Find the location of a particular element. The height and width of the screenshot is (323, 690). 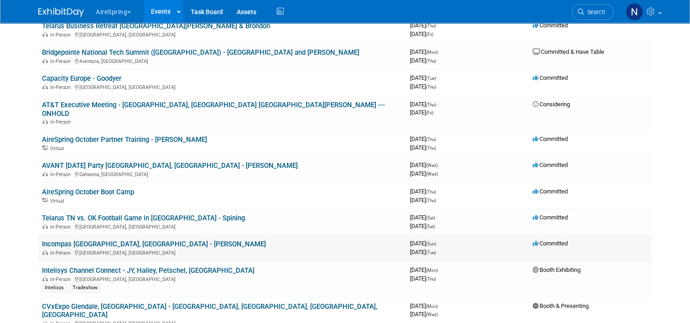

span: Considering is located at coordinates (552, 104).